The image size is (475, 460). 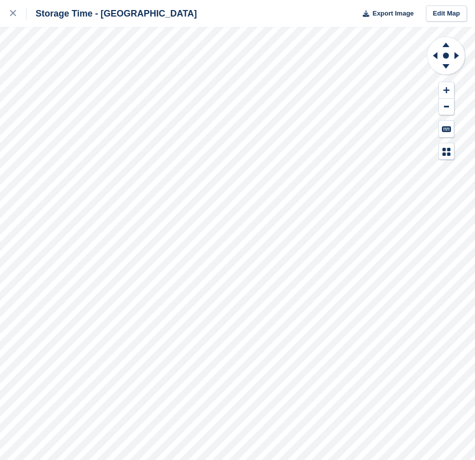 I want to click on span: Export Image, so click(x=393, y=14).